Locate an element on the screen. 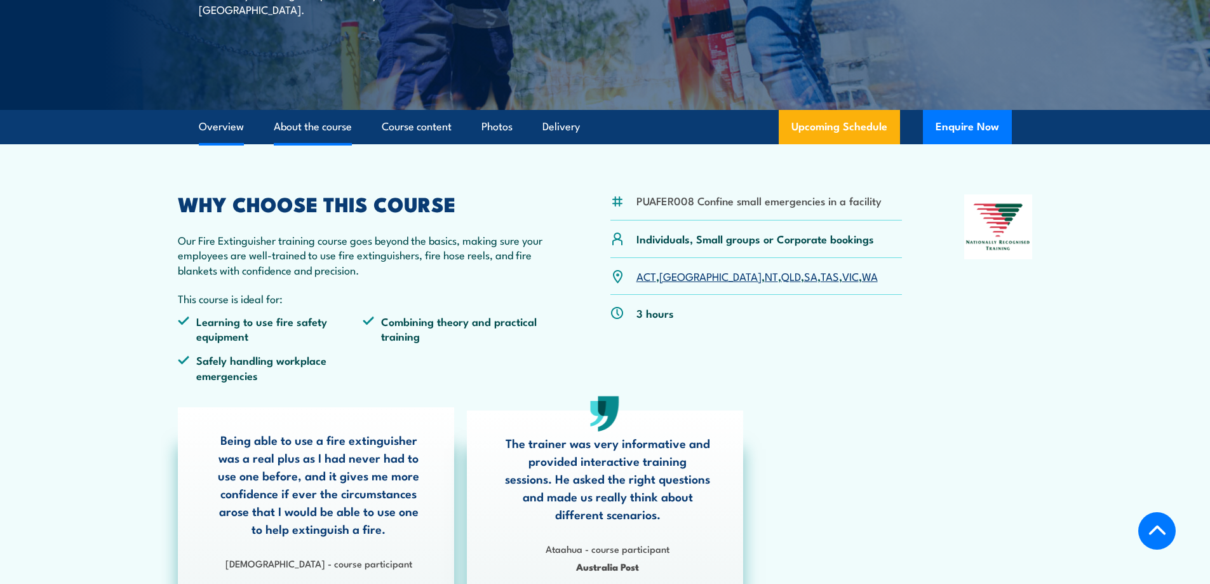 This screenshot has height=584, width=1210. strong: Ataahua - course participant is located at coordinates (607, 548).